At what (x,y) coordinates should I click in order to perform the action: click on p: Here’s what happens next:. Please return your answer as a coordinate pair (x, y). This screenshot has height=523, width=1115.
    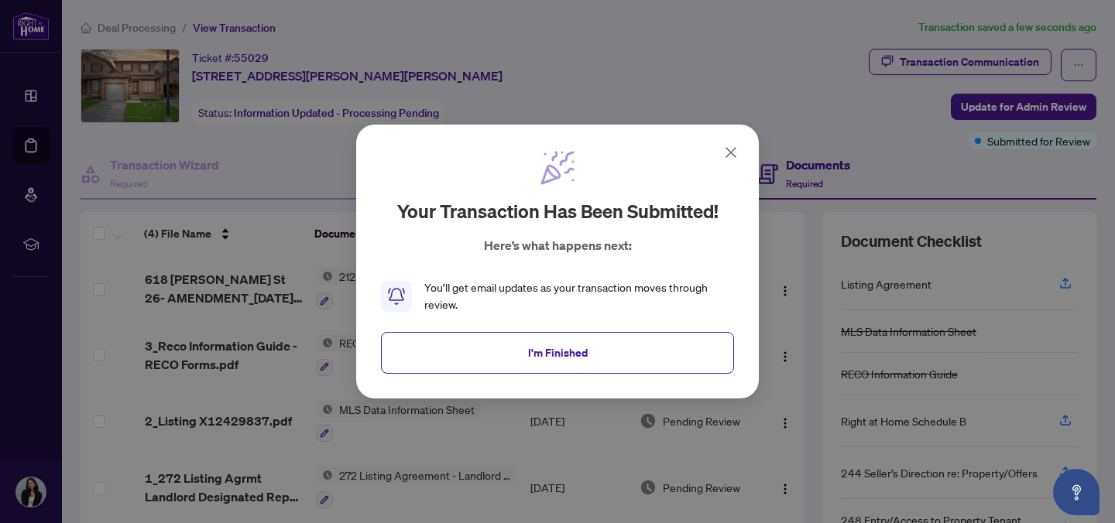
    Looking at the image, I should click on (557, 245).